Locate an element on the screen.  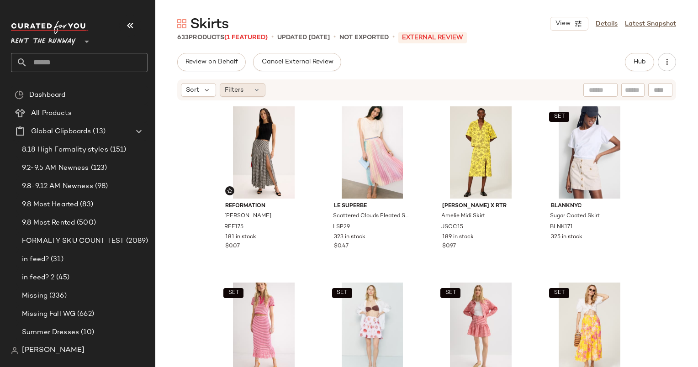
button: Cancel External Review is located at coordinates (297, 62).